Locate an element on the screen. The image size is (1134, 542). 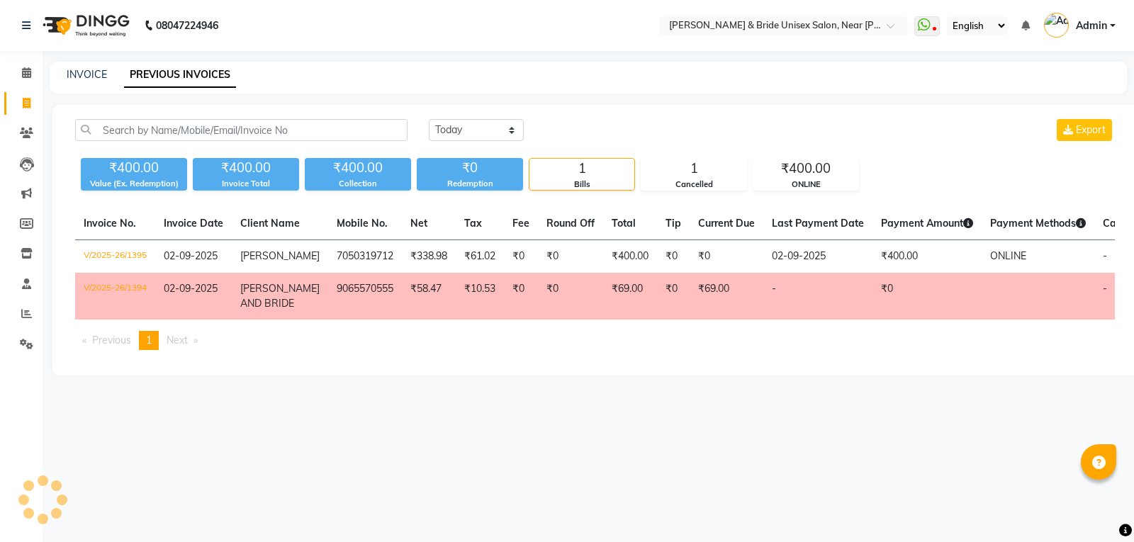
div: ₹0 is located at coordinates (470, 168).